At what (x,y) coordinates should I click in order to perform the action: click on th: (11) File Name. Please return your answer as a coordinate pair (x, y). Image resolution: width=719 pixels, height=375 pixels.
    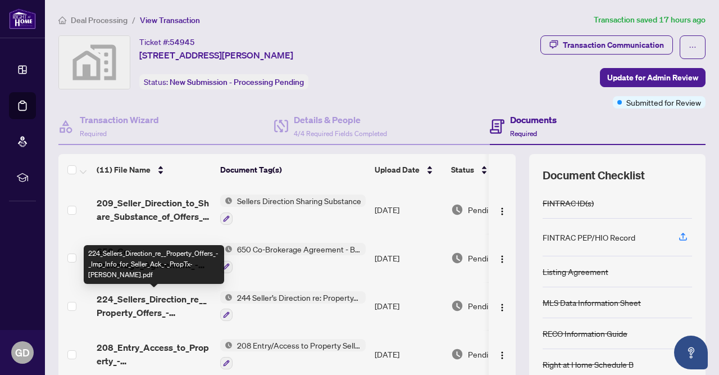
    Looking at the image, I should click on (154, 170).